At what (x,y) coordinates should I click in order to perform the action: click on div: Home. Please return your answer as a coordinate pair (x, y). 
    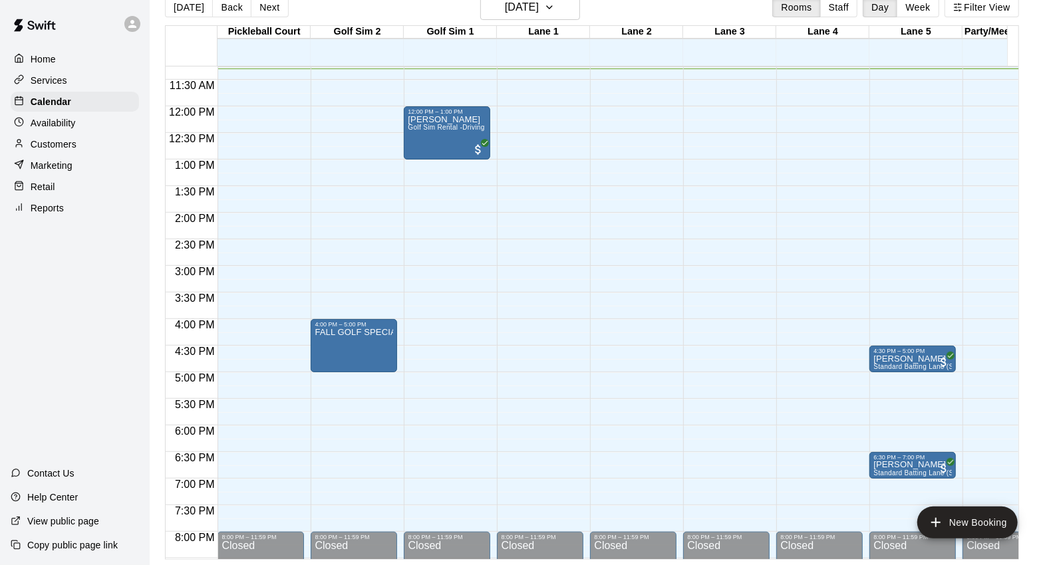
    Looking at the image, I should click on (74, 59).